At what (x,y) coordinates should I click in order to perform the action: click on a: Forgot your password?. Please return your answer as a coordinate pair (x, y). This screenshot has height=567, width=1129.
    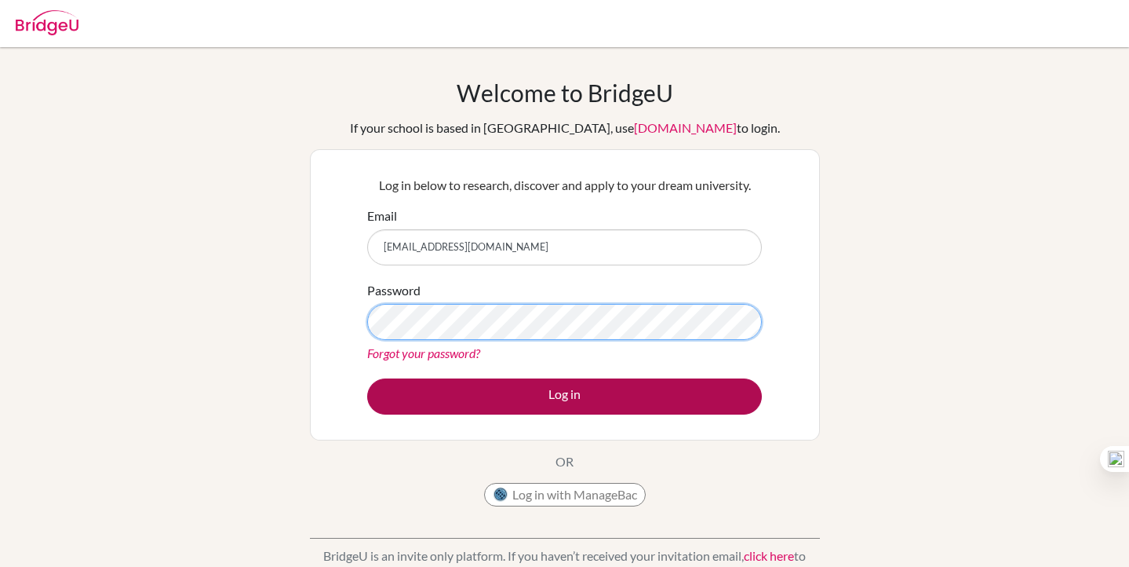
    Looking at the image, I should click on (424, 352).